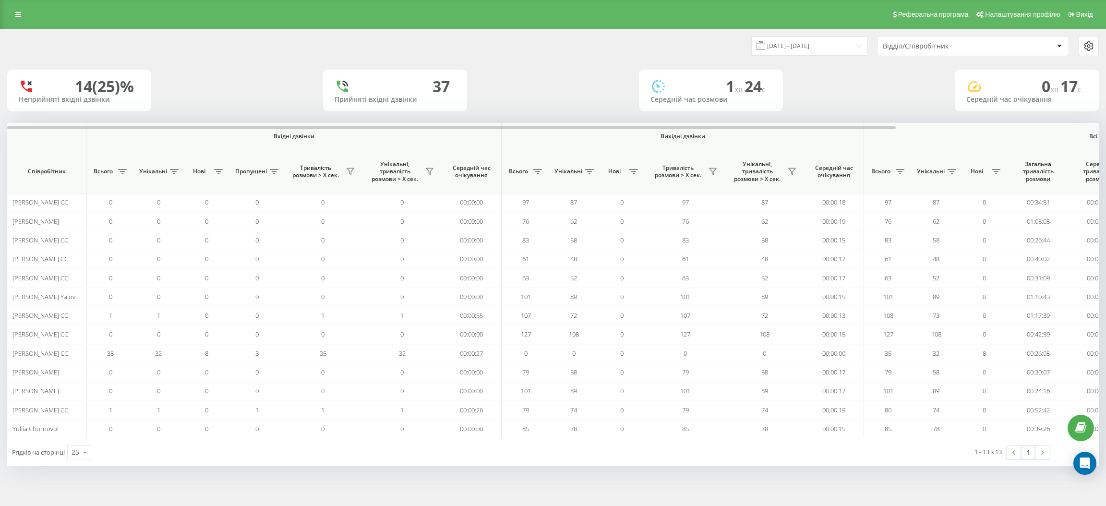  Describe the element at coordinates (1038, 315) in the screenshot. I see `td: 01:17:39` at that location.